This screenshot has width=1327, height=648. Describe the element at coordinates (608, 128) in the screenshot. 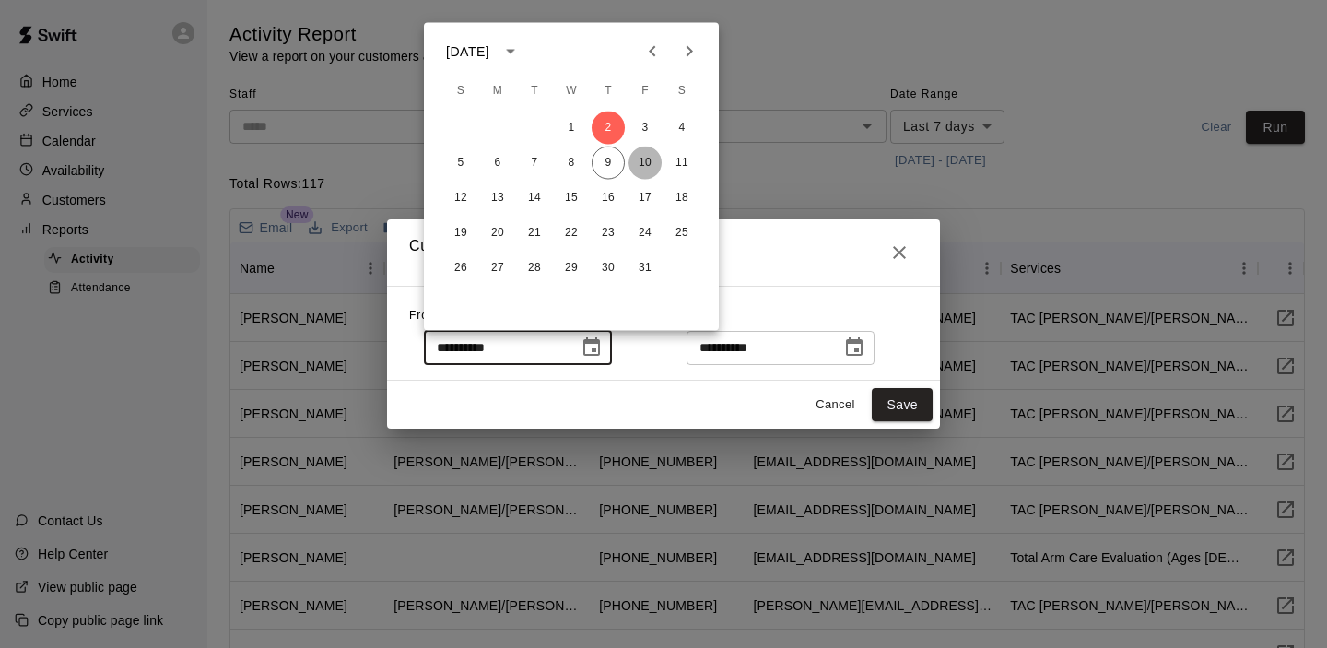

I see `button: 2` at that location.